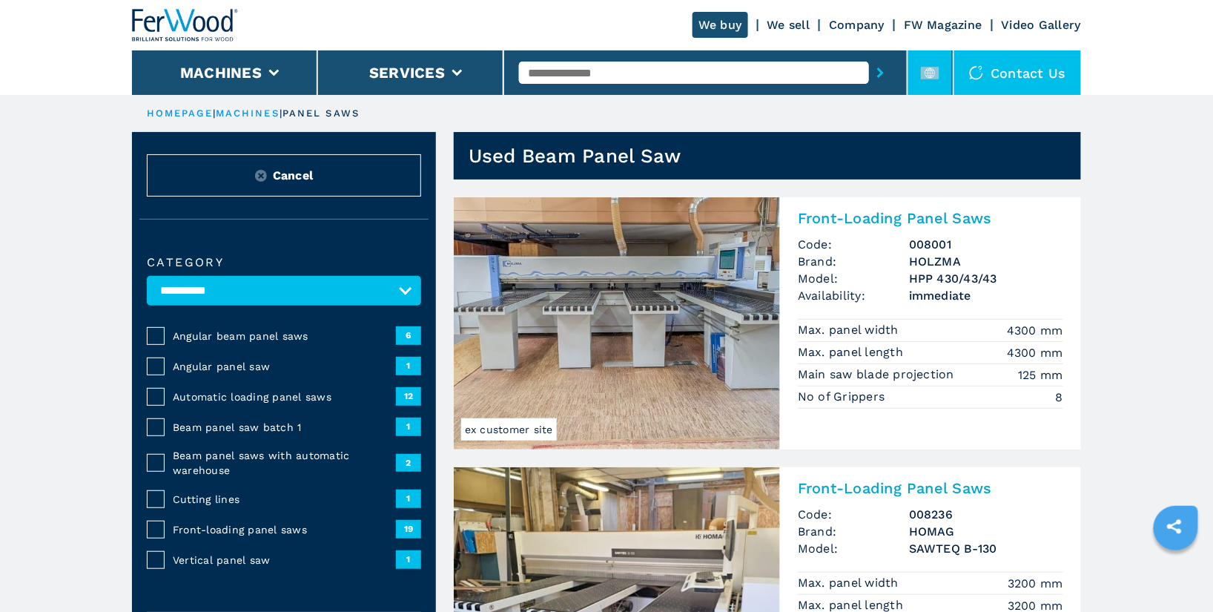 The height and width of the screenshot is (612, 1213). Describe the element at coordinates (248, 113) in the screenshot. I see `a: machines` at that location.